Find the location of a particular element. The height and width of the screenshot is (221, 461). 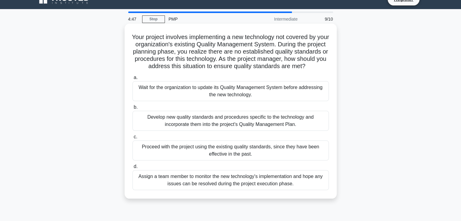

h5: Your project involves implementing a new technology not covered by your organization's existing Q... is located at coordinates (230, 52).